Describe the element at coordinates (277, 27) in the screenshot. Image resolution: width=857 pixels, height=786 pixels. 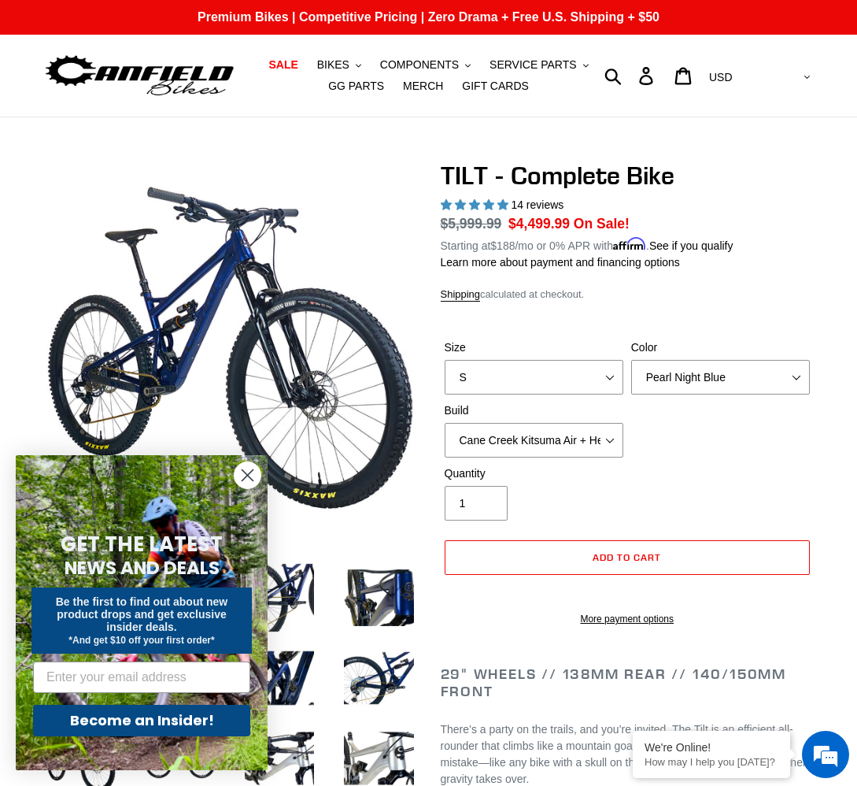
I see `div: Minimize live chat window` at that location.